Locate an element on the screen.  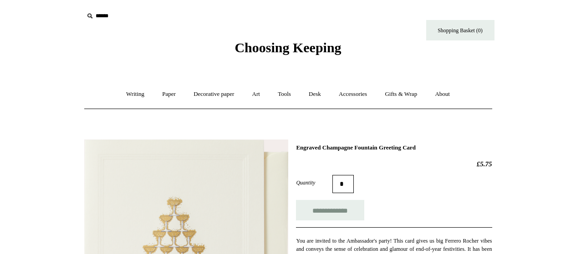
a: Accessories is located at coordinates (353, 94).